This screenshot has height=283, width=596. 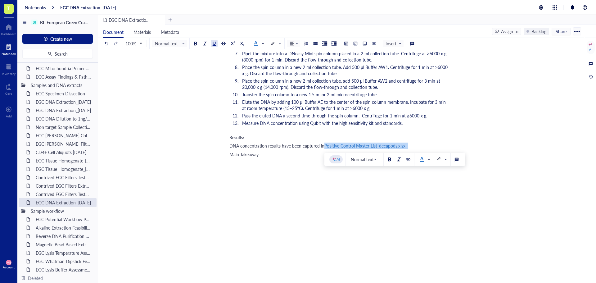 I want to click on div: Reverse DNA Purification Feasibility Research, so click(x=63, y=236).